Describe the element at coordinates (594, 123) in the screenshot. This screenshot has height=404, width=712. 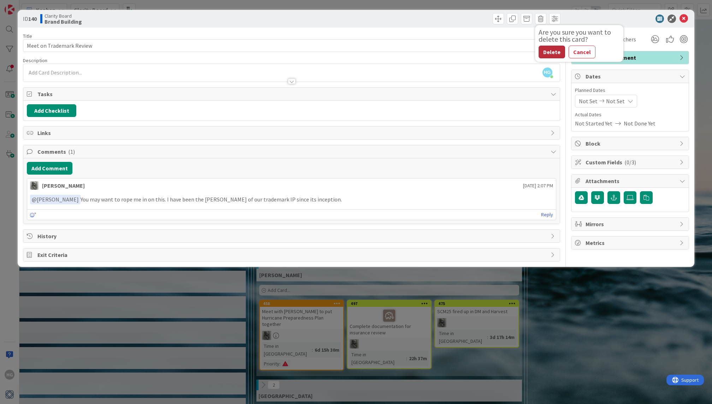
I see `span: Not Started Yet` at that location.